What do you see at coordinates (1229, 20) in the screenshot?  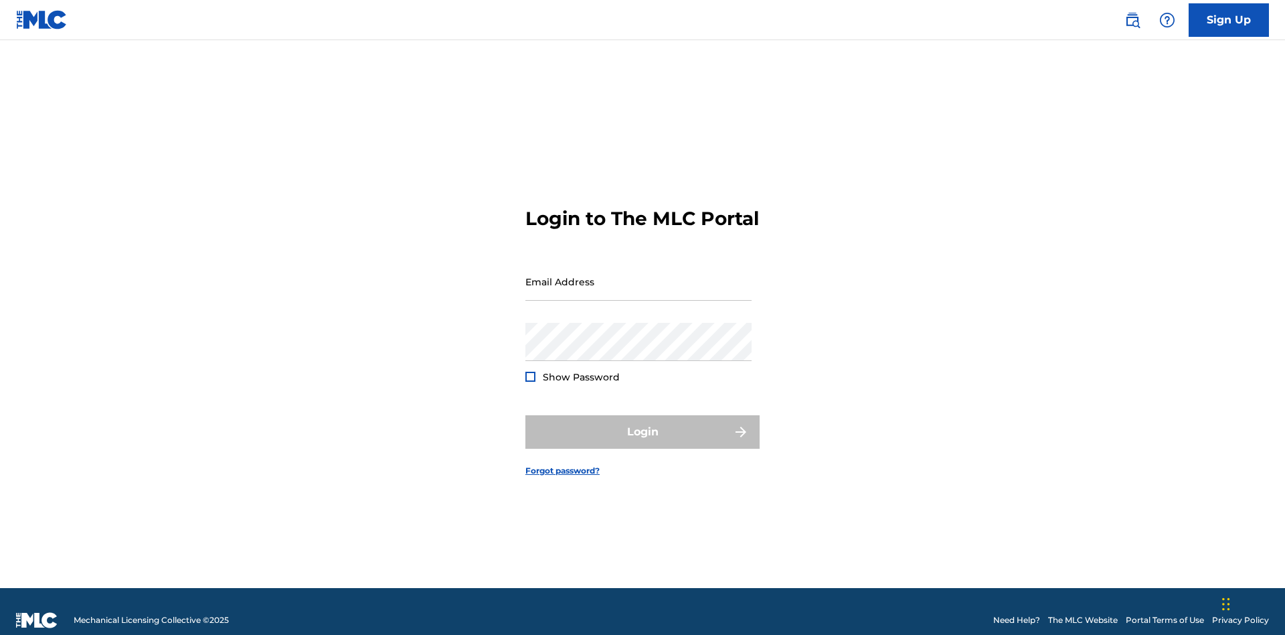 I see `a: Sign Up` at bounding box center [1229, 20].